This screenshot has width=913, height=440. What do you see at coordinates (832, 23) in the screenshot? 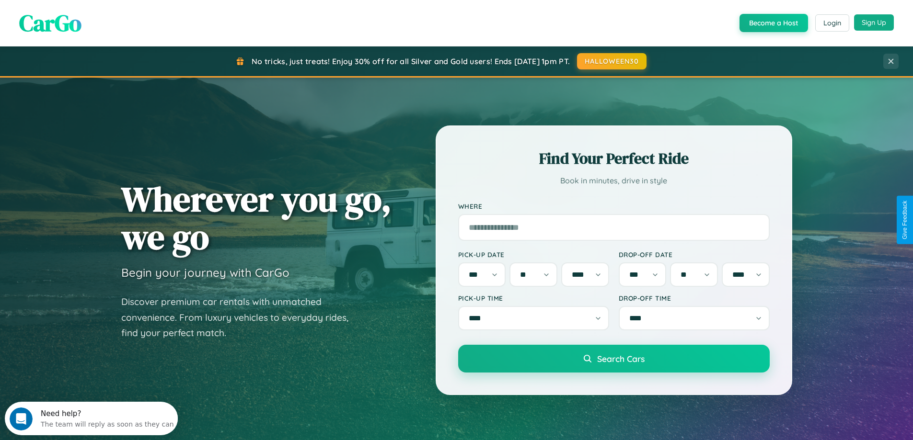
I see `button: Login` at bounding box center [832, 23].